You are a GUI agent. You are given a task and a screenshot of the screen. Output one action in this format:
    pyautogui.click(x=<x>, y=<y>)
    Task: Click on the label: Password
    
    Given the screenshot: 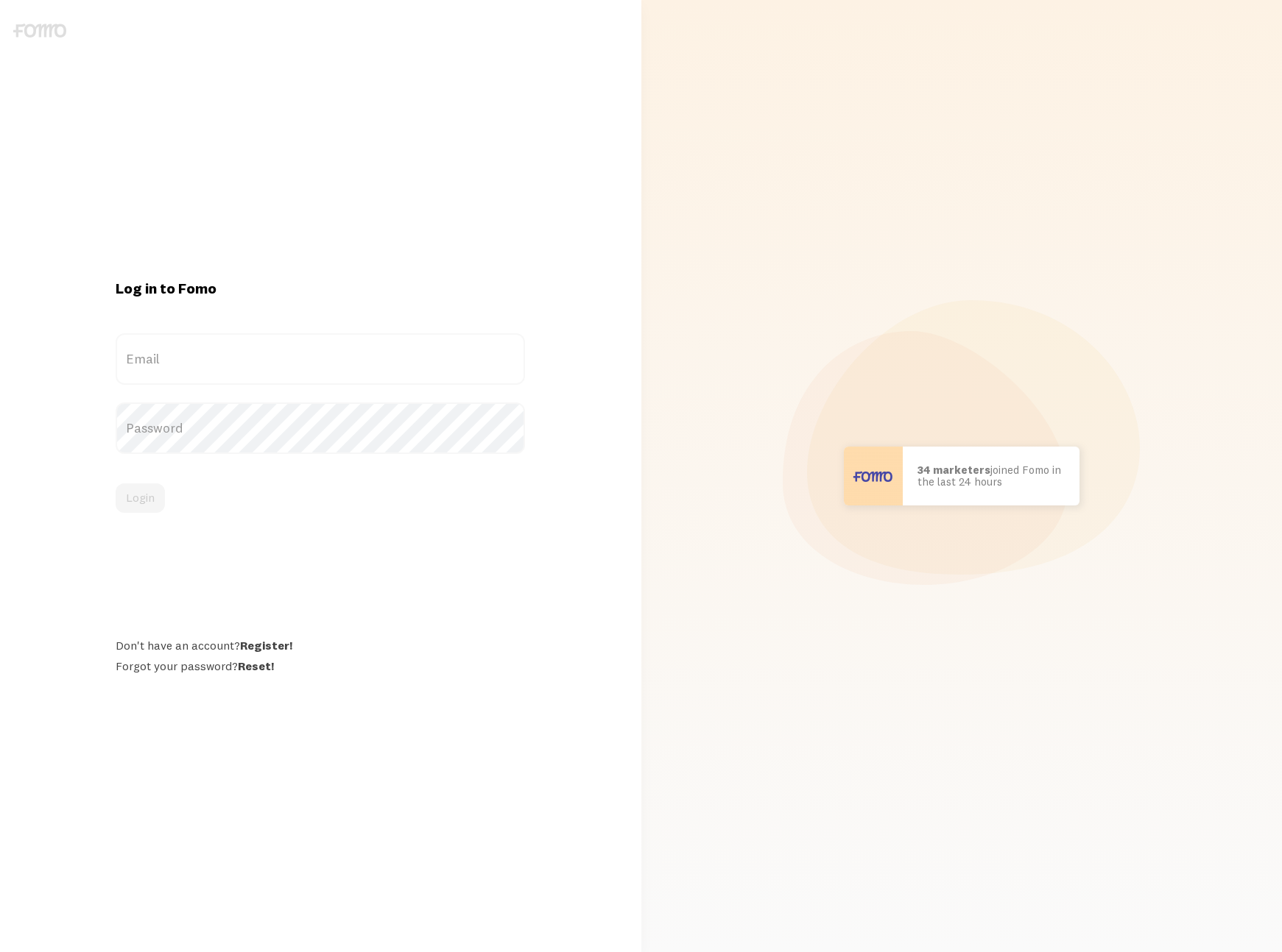 What is the action you would take?
    pyautogui.click(x=320, y=429)
    